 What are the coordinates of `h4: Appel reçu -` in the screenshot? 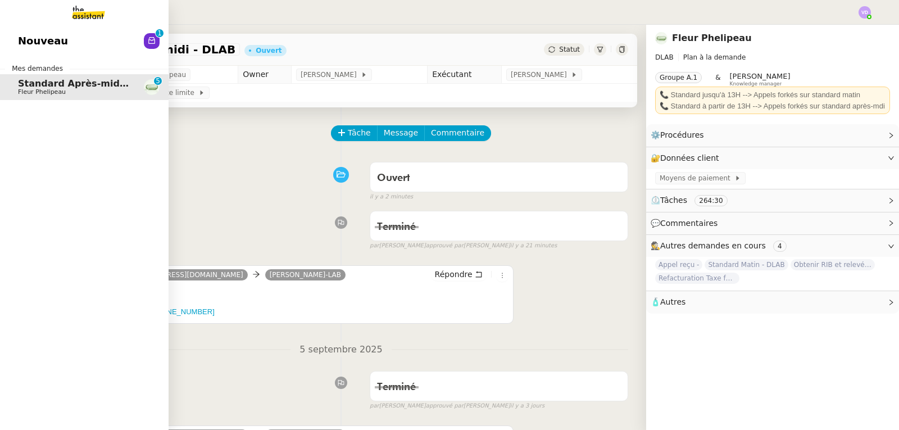 It's located at (284, 293).